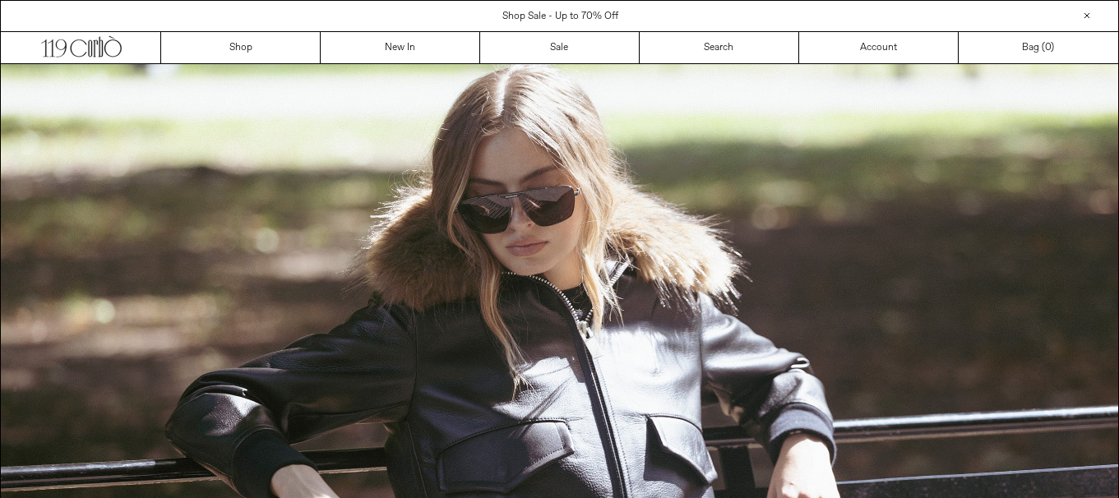 The height and width of the screenshot is (498, 1119). What do you see at coordinates (879, 48) in the screenshot?
I see `a: Account` at bounding box center [879, 48].